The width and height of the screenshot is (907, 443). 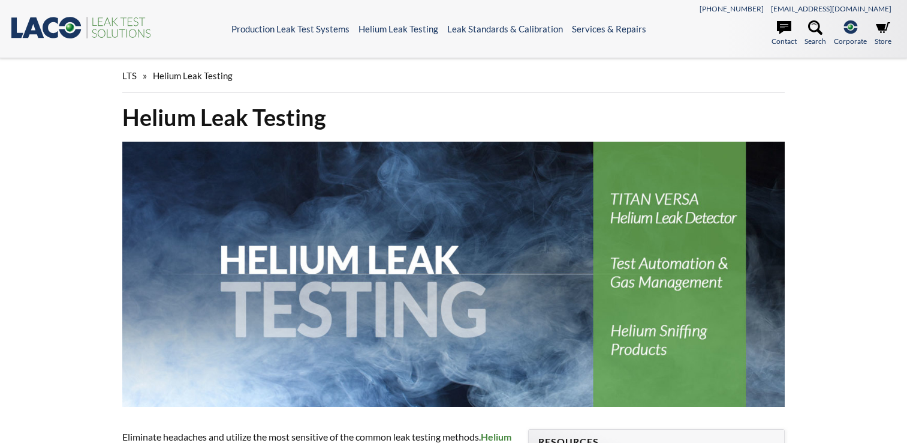 What do you see at coordinates (453, 117) in the screenshot?
I see `h1: Helium Leak Testing` at bounding box center [453, 117].